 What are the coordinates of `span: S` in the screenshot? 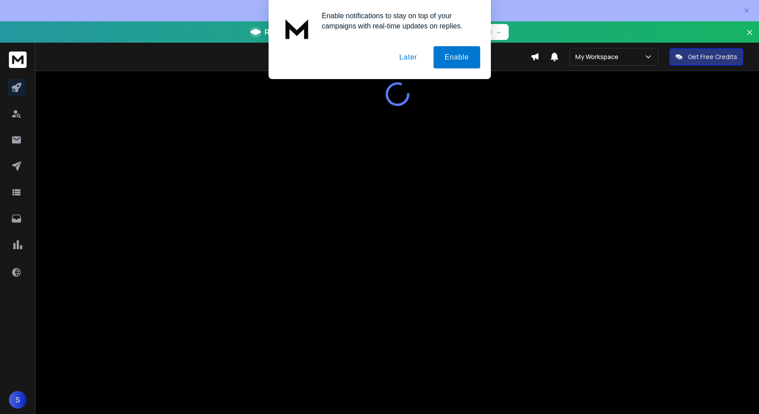 It's located at (18, 400).